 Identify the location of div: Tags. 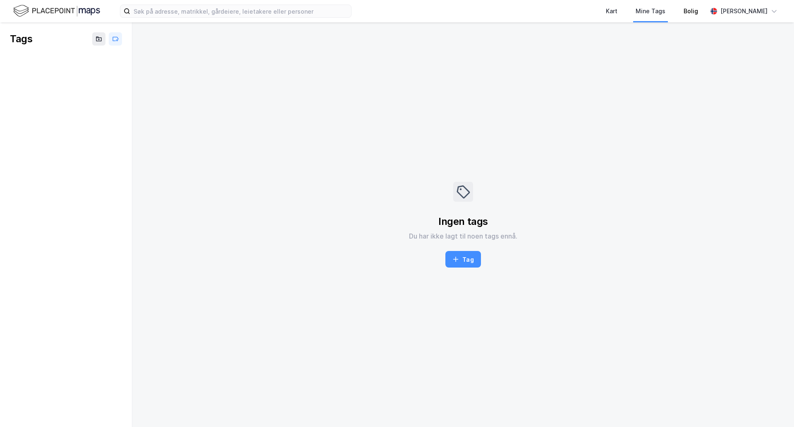
(21, 39).